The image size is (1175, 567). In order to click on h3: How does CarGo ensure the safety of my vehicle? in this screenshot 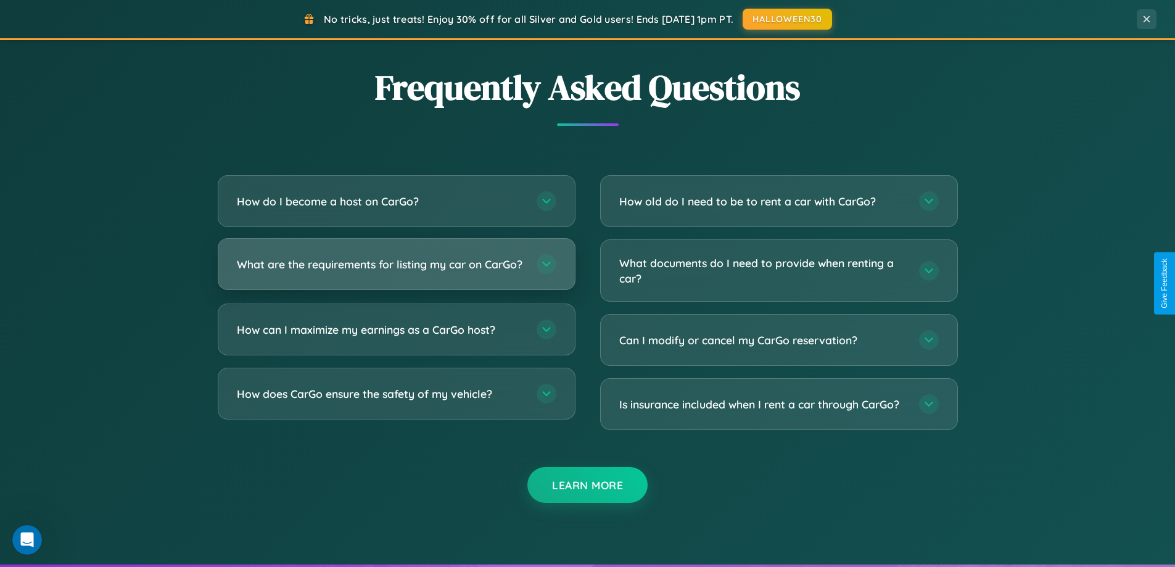, I will do `click(381, 394)`.